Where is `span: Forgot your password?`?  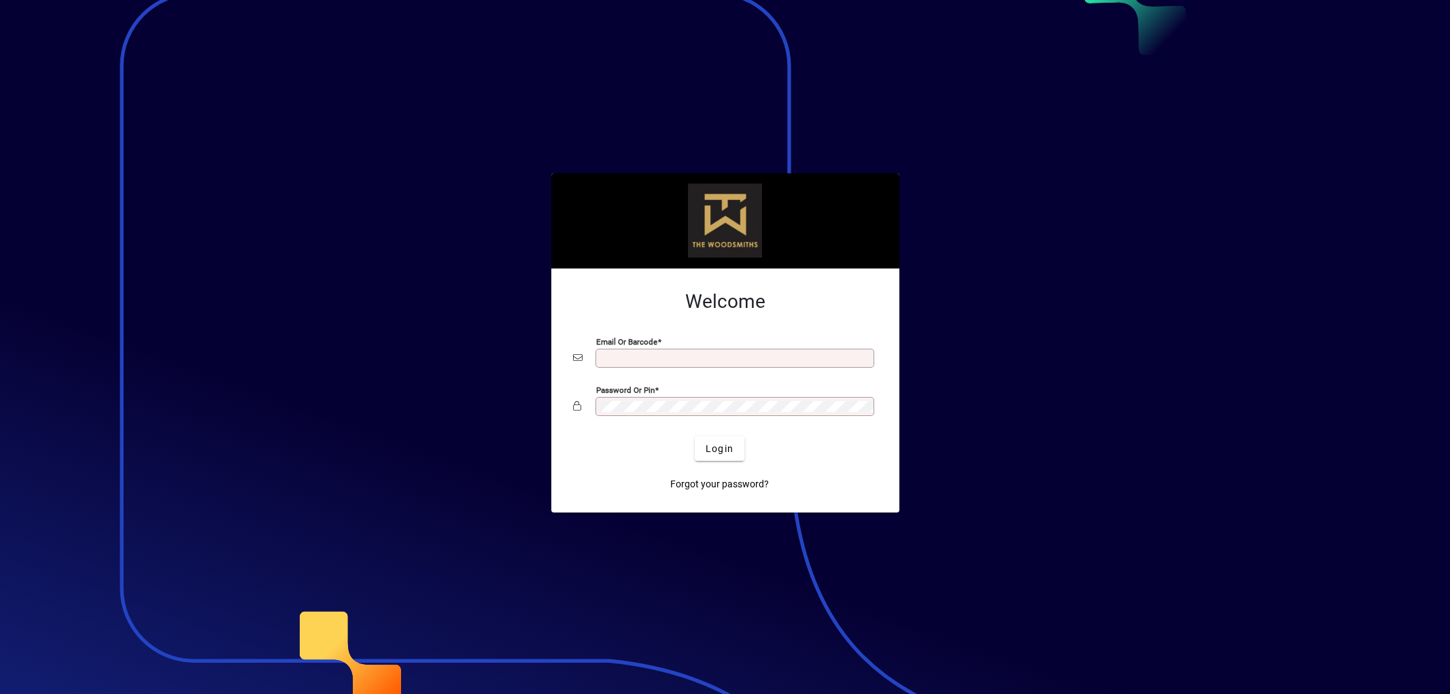
span: Forgot your password? is located at coordinates (719, 484).